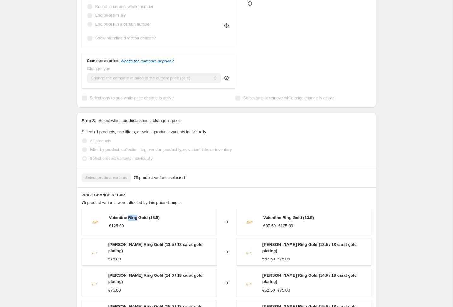 The image size is (453, 307). Describe the element at coordinates (144, 132) in the screenshot. I see `span: Select all products, use filters, or select products variants individually` at that location.